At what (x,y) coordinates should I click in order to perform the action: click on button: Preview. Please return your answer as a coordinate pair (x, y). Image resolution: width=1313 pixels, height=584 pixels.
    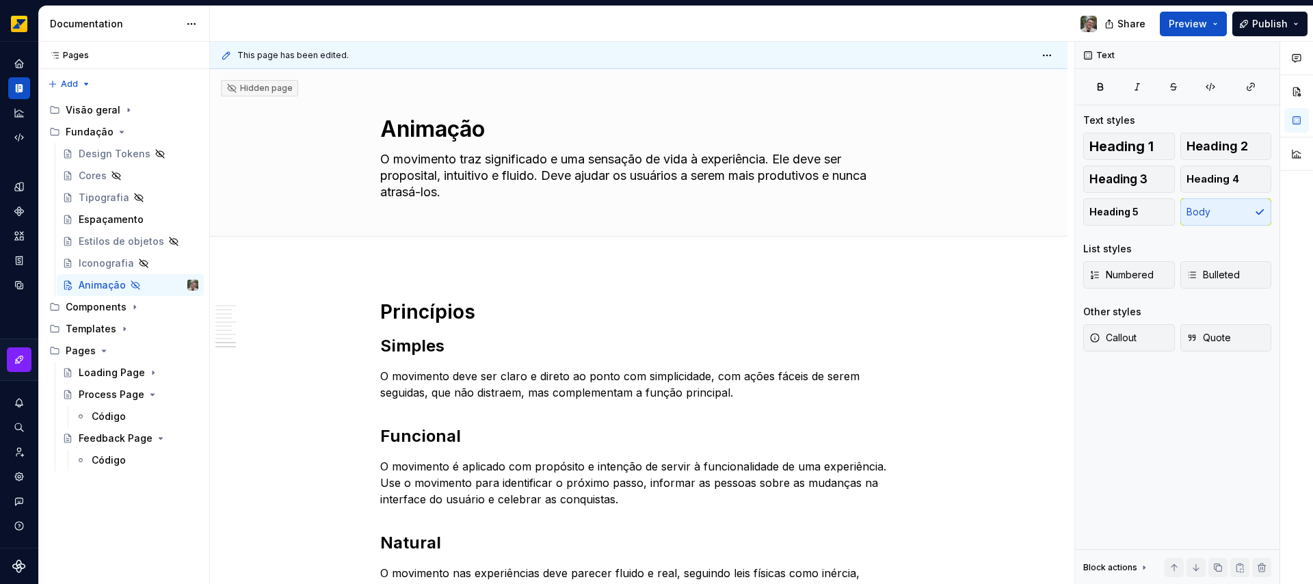
    Looking at the image, I should click on (1194, 24).